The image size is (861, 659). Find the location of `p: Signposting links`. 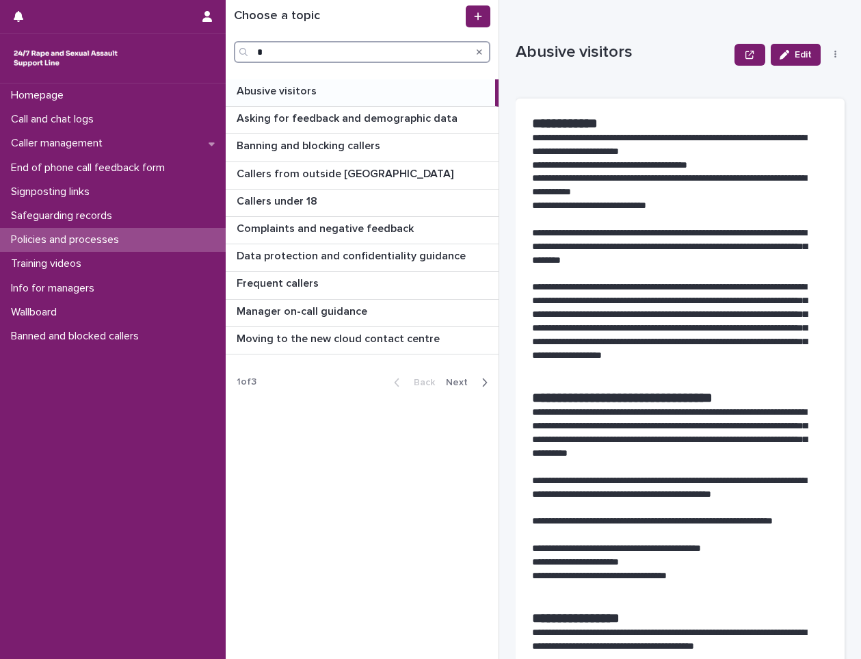

p: Signposting links is located at coordinates (53, 191).